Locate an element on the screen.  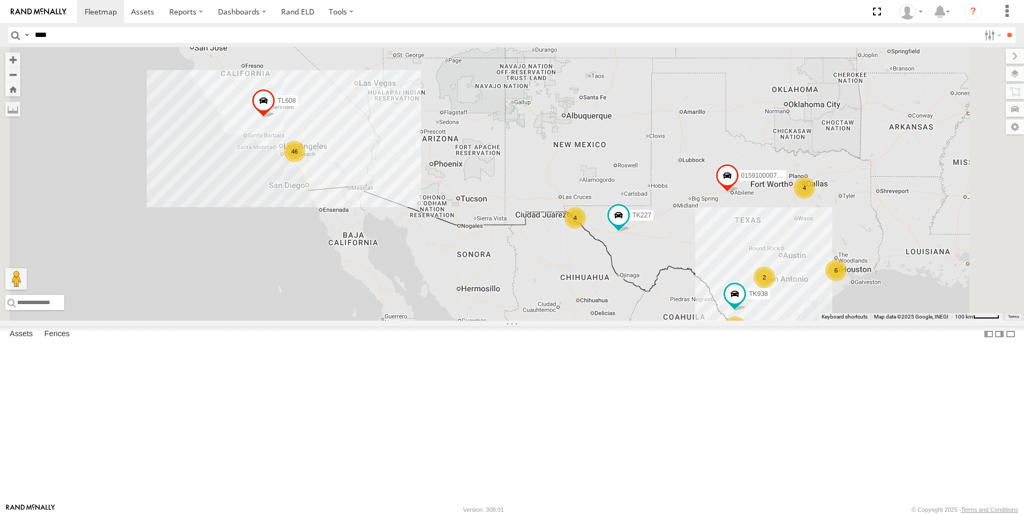
button: Zoom out is located at coordinates (13, 74).